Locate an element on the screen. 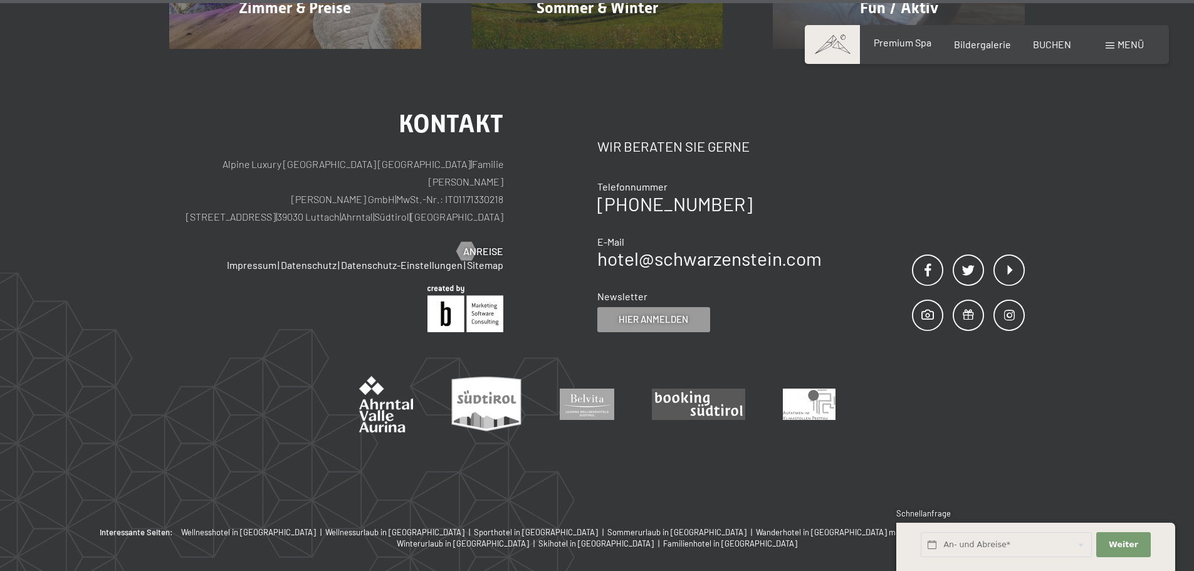 This screenshot has height=571, width=1194. a: Datenschutz-Einstellungen is located at coordinates (402, 265).